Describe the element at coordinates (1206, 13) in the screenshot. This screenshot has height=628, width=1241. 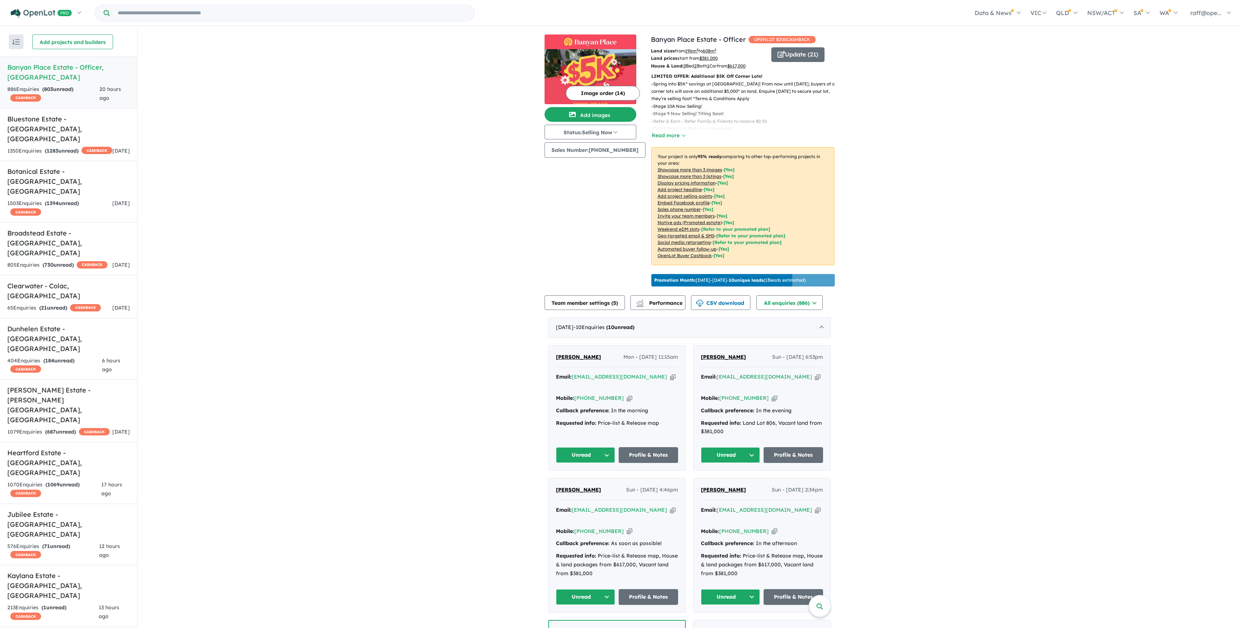
I see `span: raff@ope...` at that location.